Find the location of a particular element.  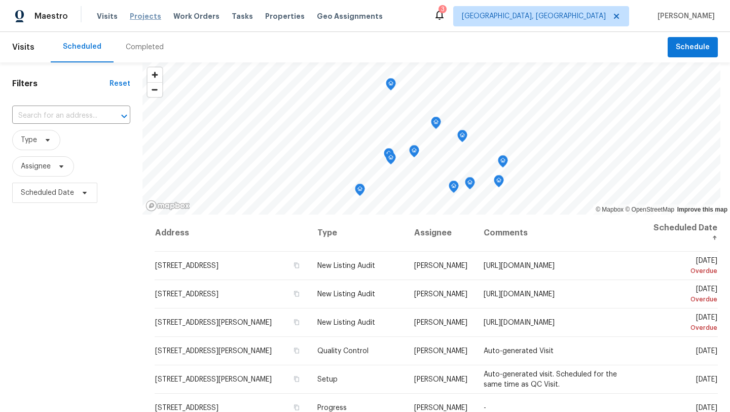

span: Zoom in is located at coordinates (155, 75).